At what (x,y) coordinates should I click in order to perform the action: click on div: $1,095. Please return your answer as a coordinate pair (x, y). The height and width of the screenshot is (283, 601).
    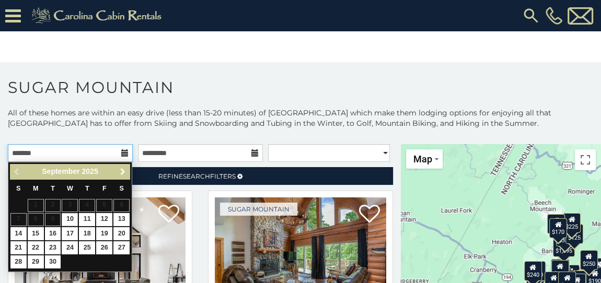
    Looking at the image, I should click on (563, 247).